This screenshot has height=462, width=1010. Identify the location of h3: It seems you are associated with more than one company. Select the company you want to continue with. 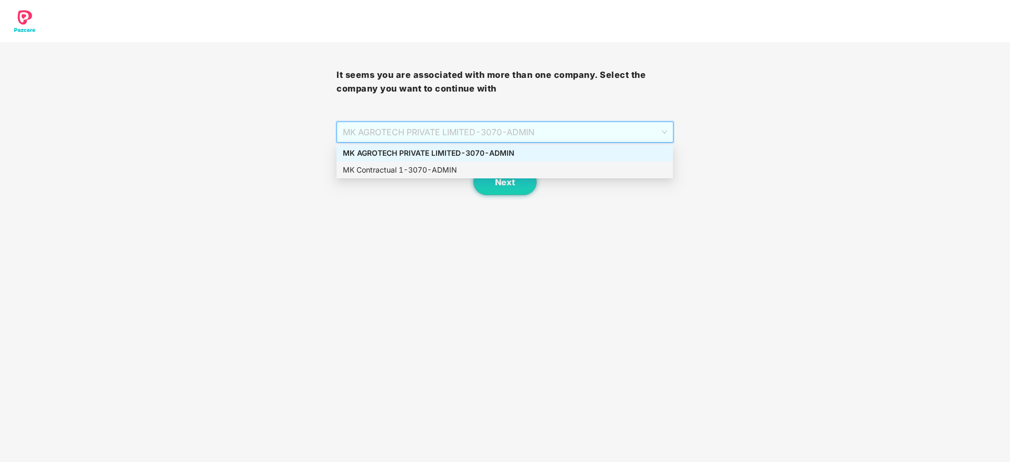
(504, 82).